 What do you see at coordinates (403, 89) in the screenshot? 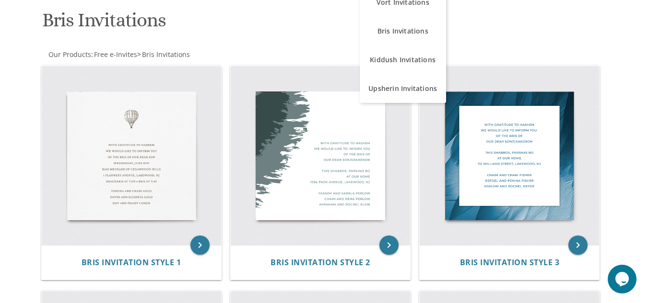
I see `a: Upsherin Invitations` at bounding box center [403, 89].